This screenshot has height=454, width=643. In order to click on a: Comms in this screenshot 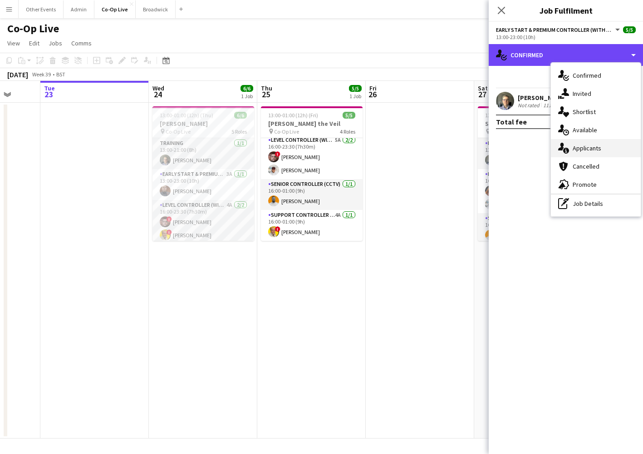, I will do `click(81, 43)`.